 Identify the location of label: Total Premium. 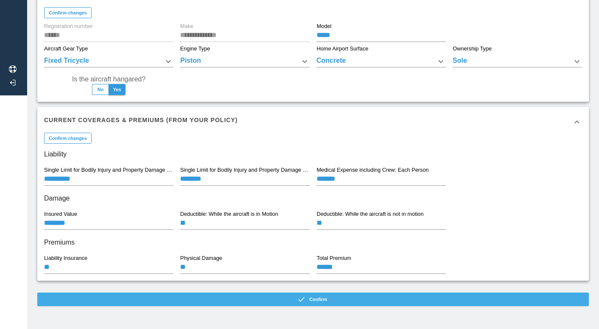
(333, 258).